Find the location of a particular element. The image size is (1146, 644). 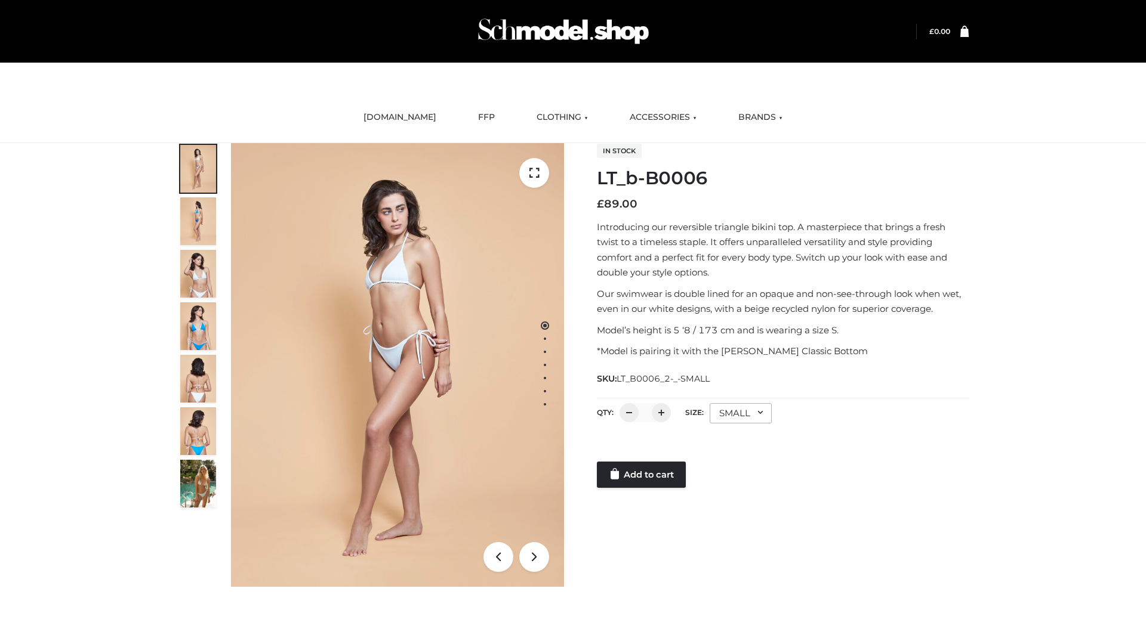

img: ArielClassicBikiniTop_CloudNine_AzureSky_OW114ECO_1-scaled.jpg is located at coordinates (198, 169).